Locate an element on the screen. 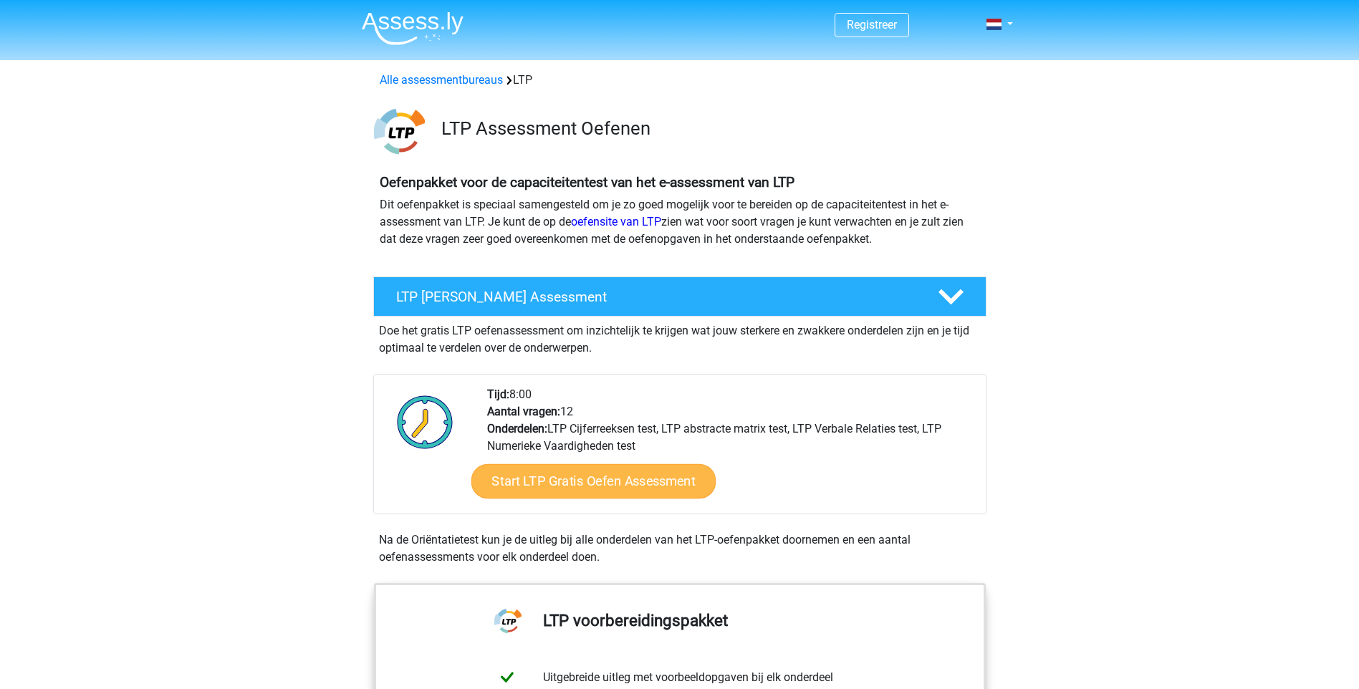 The image size is (1359, 689). a: oefensite van LTP is located at coordinates (616, 221).